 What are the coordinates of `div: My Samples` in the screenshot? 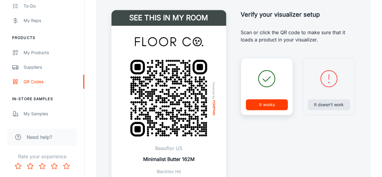 It's located at (51, 114).